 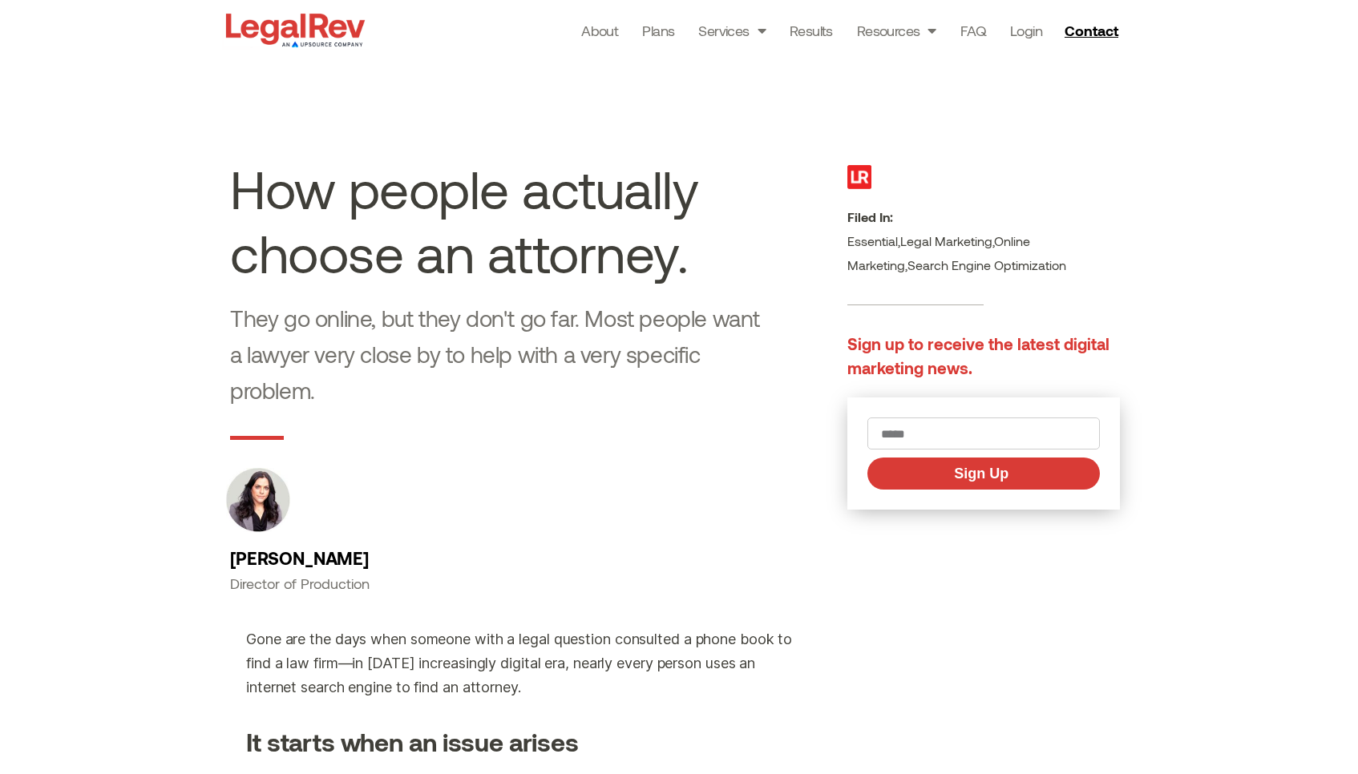 What do you see at coordinates (938, 252) in the screenshot?
I see `a: Online Marketing` at bounding box center [938, 252].